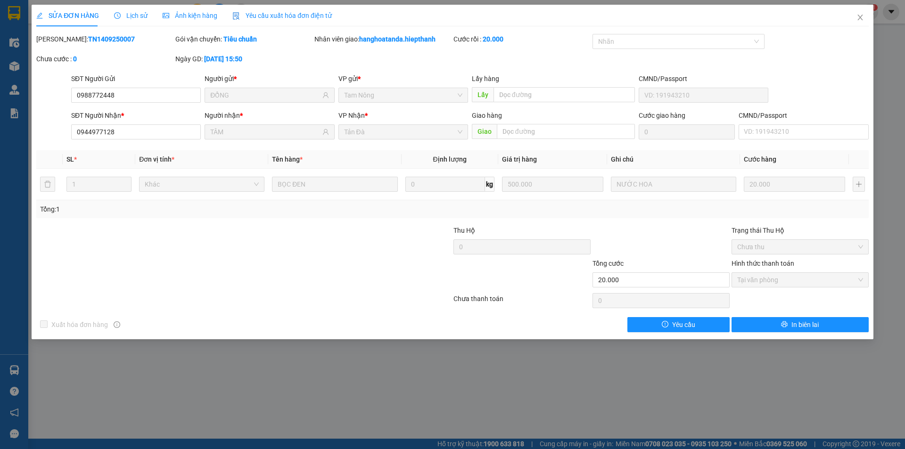 Image resolution: width=905 pixels, height=449 pixels. Describe the element at coordinates (522, 302) in the screenshot. I see `div: Chưa thanh toán` at that location.